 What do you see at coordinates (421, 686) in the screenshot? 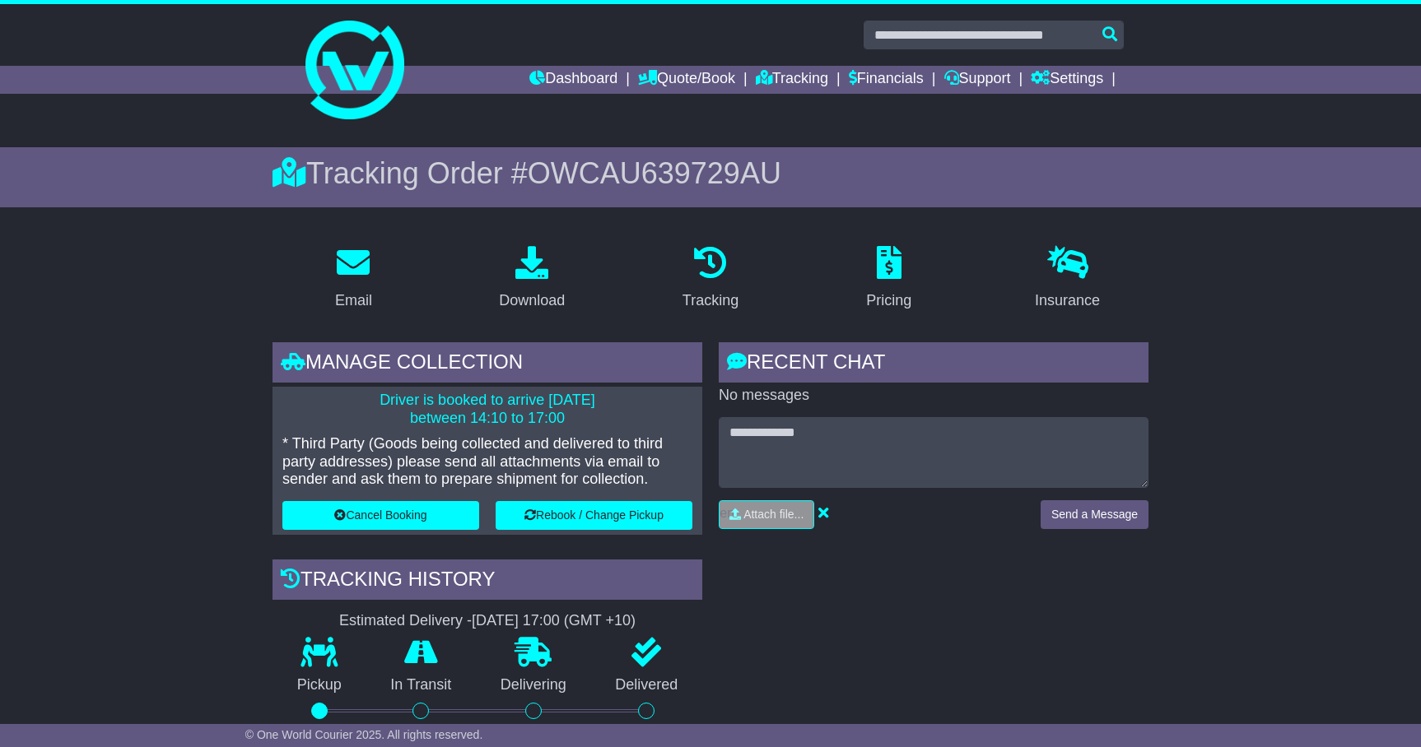
I see `p: In Transit` at bounding box center [421, 686].